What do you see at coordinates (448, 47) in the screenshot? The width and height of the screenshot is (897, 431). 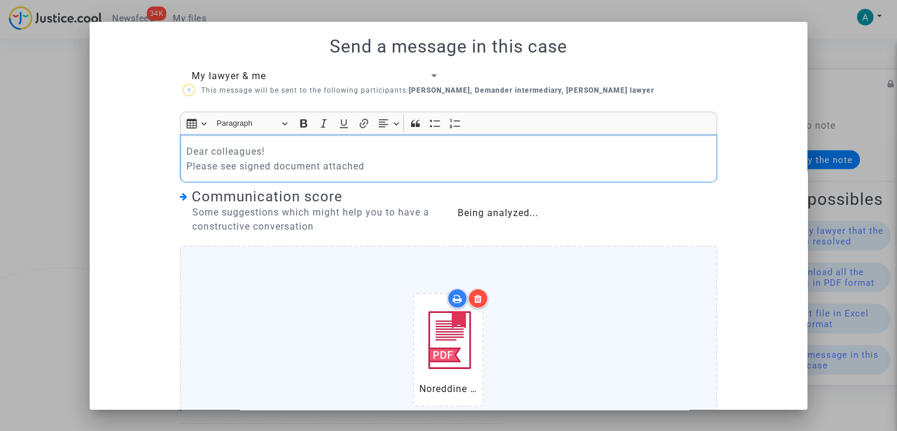 I see `h1: Send a message in this case` at bounding box center [448, 47].